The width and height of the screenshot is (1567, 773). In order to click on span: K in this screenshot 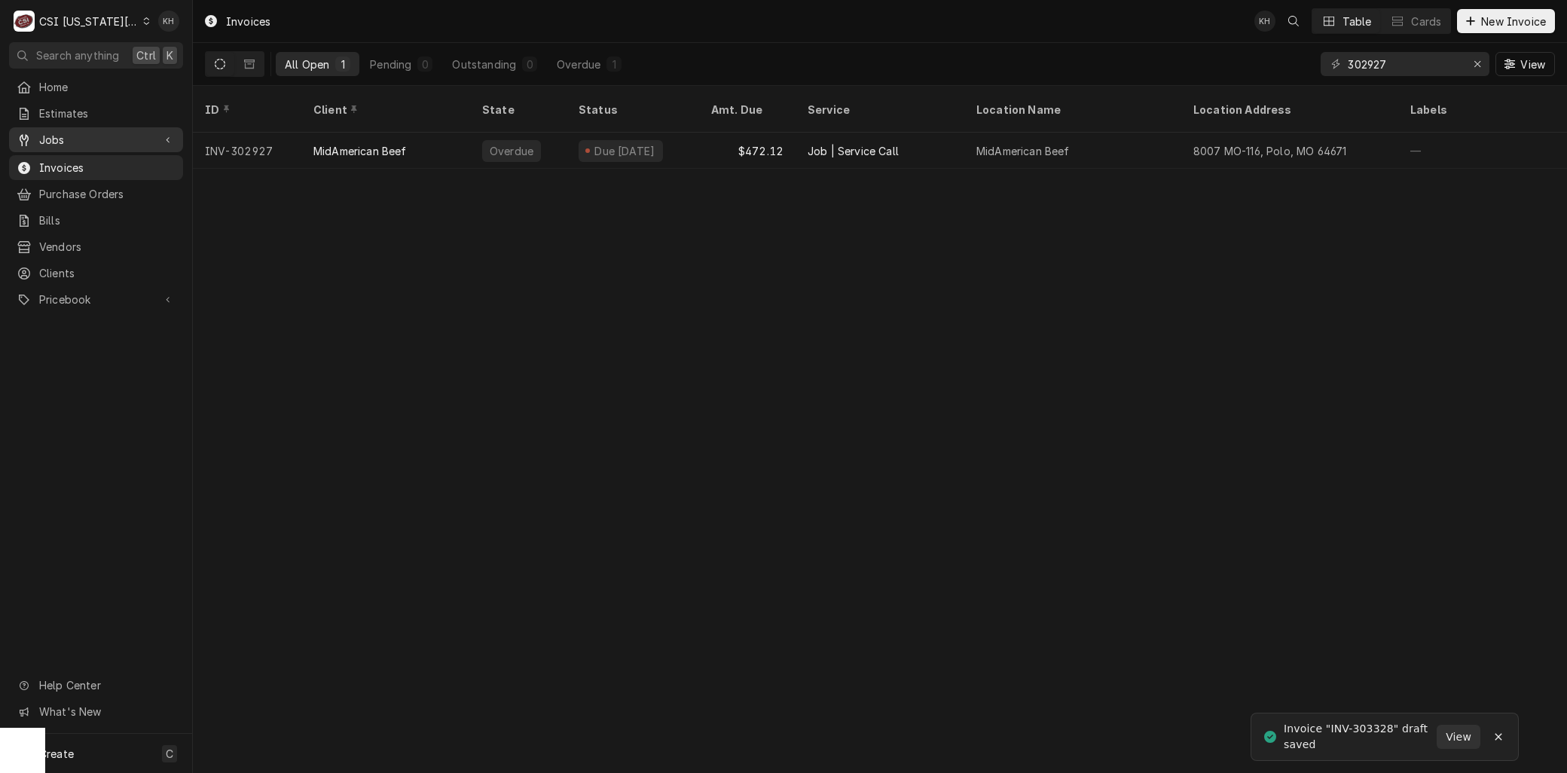, I will do `click(170, 55)`.